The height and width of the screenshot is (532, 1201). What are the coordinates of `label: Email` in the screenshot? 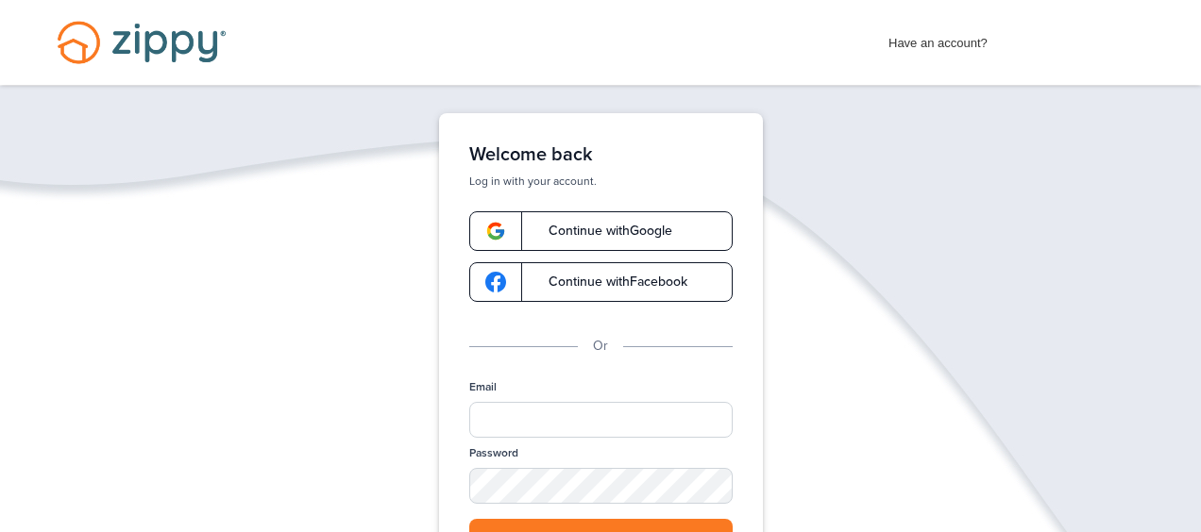 It's located at (482, 387).